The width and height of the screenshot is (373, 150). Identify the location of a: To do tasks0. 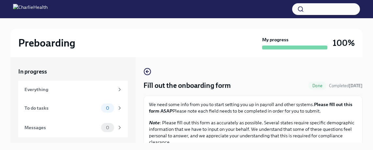
(73, 108).